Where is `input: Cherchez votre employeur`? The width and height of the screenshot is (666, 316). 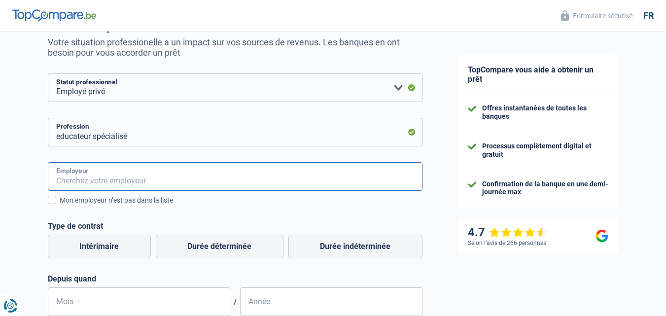
input: Cherchez votre employeur is located at coordinates (235, 176).